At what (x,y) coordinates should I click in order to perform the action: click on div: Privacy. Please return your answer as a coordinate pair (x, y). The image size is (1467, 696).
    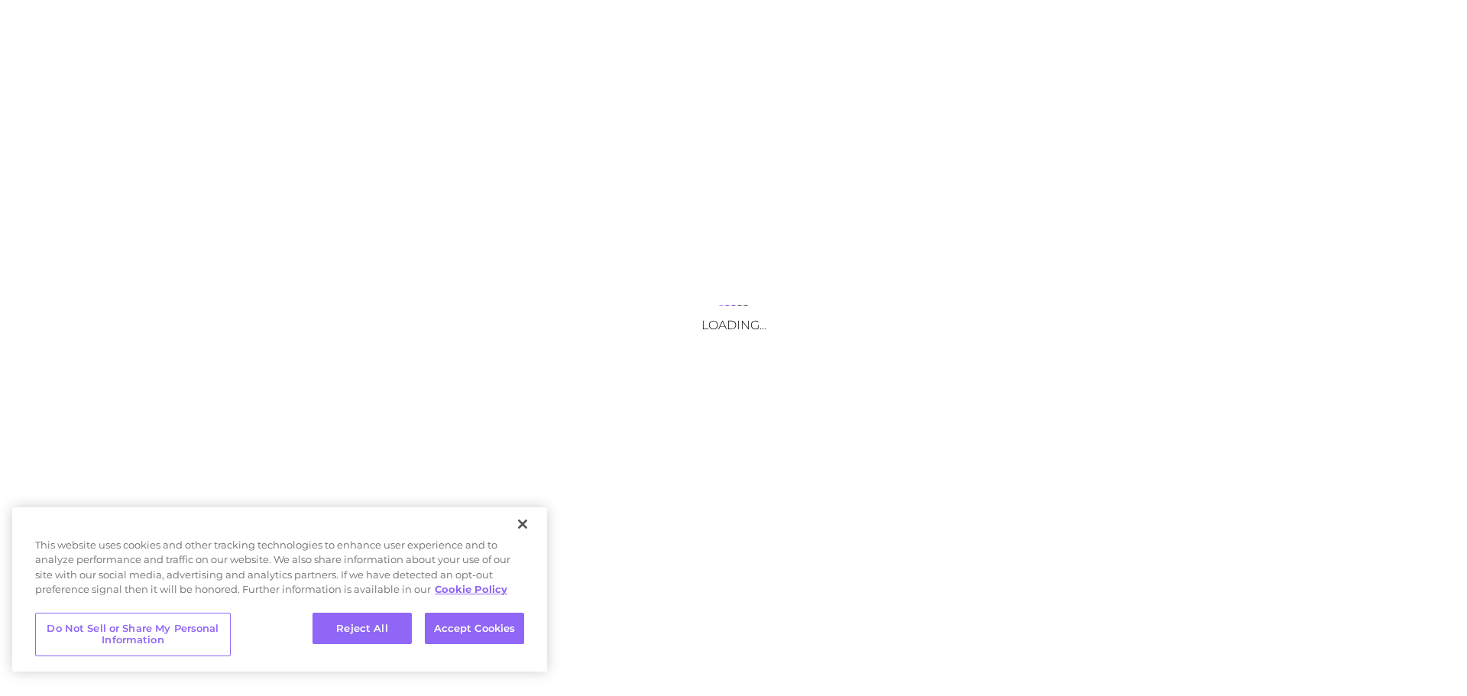
    Looking at the image, I should click on (280, 589).